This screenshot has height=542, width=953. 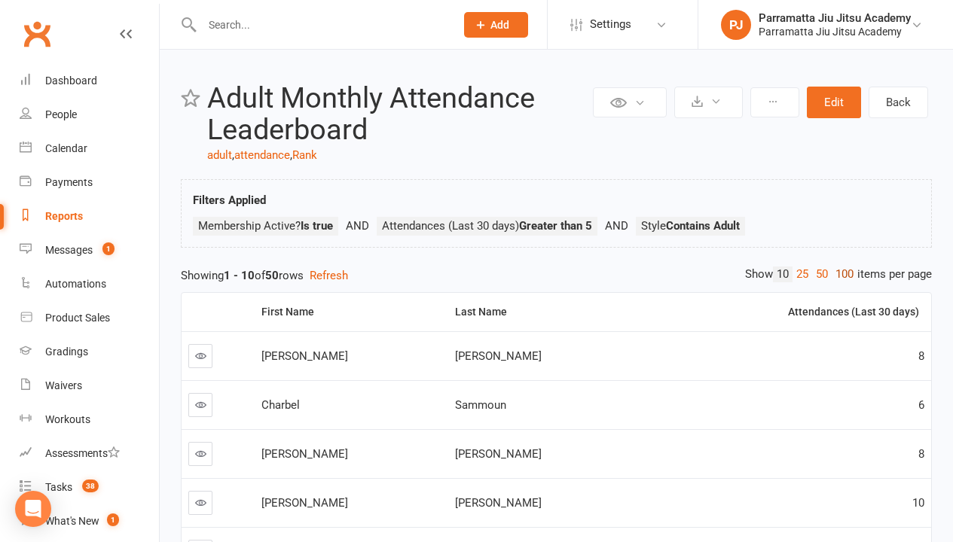 What do you see at coordinates (398, 114) in the screenshot?
I see `h2: Adult Monthly Attendance Leaderboard` at bounding box center [398, 114].